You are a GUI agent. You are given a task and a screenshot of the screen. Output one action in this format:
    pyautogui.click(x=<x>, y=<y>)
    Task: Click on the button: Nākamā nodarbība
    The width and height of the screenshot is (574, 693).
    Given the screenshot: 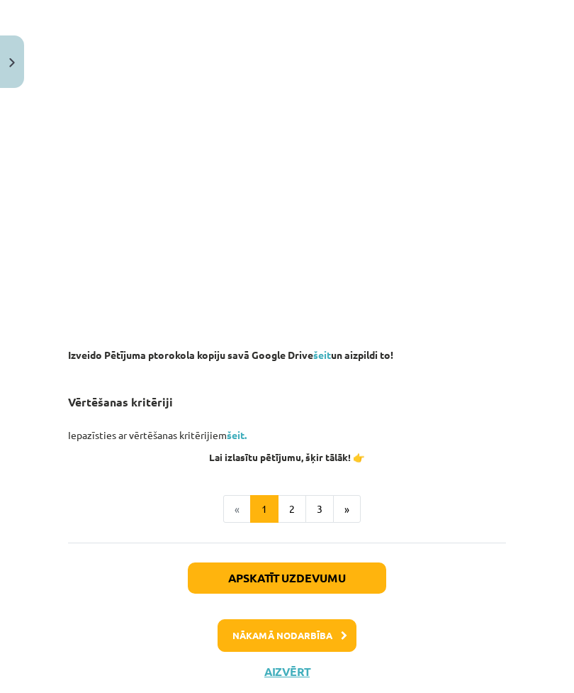 What is the action you would take?
    pyautogui.click(x=287, y=635)
    